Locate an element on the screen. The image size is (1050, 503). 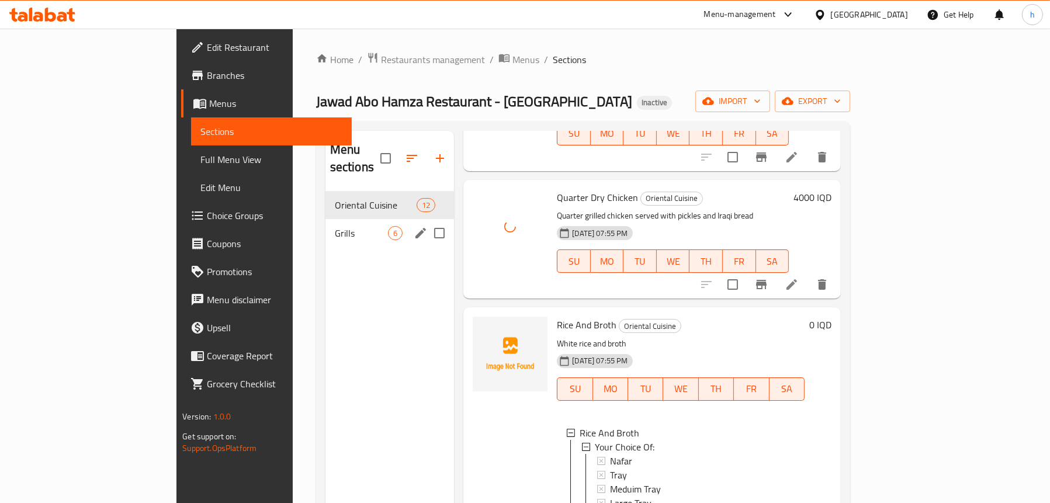
span: Select all sections is located at coordinates (385, 158).